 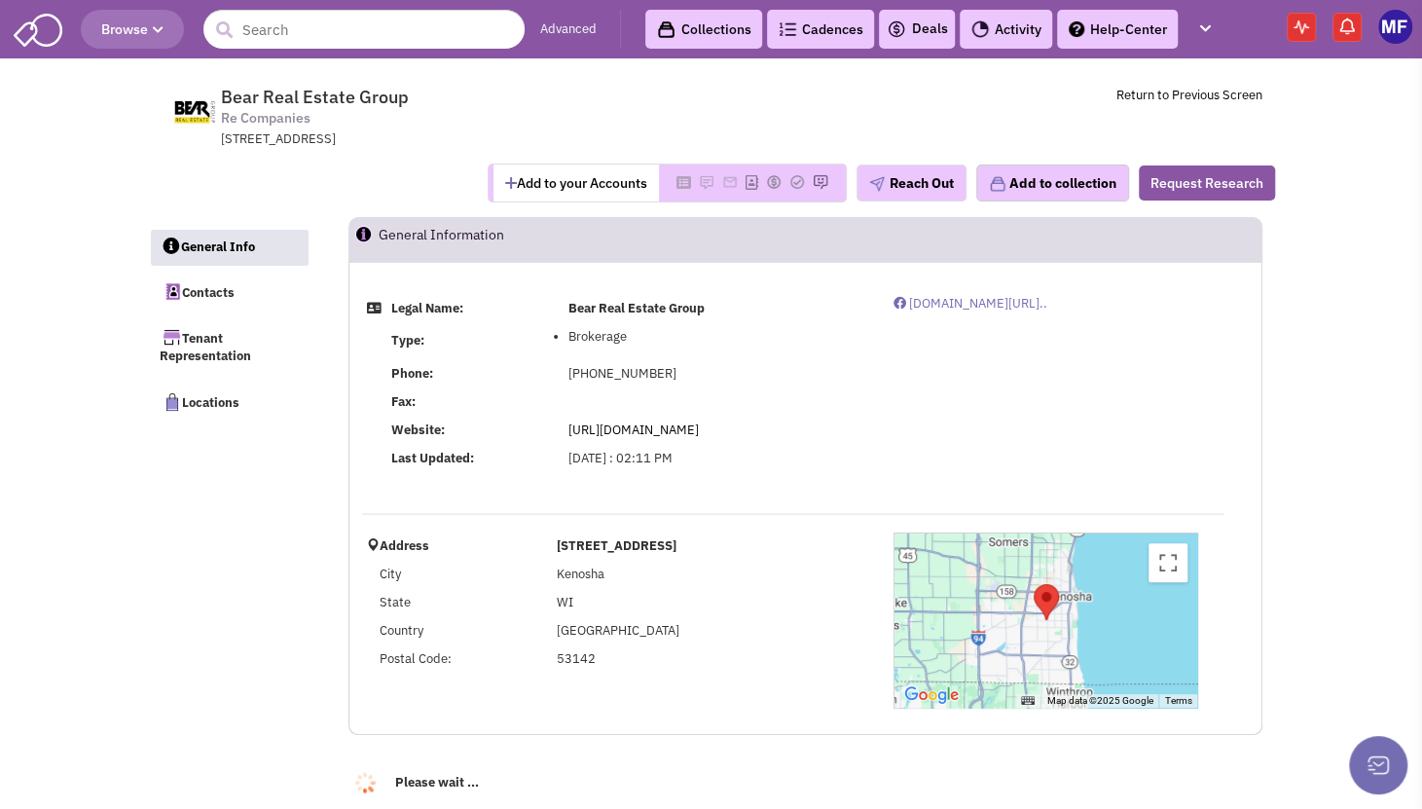 What do you see at coordinates (1395, 26) in the screenshot?
I see `a: Mark Fredericks` at bounding box center [1395, 26].